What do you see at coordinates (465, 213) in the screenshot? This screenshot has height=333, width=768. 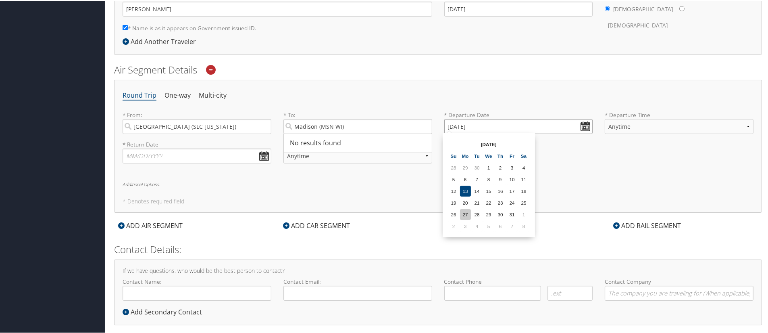 I see `td: 27` at bounding box center [465, 213].